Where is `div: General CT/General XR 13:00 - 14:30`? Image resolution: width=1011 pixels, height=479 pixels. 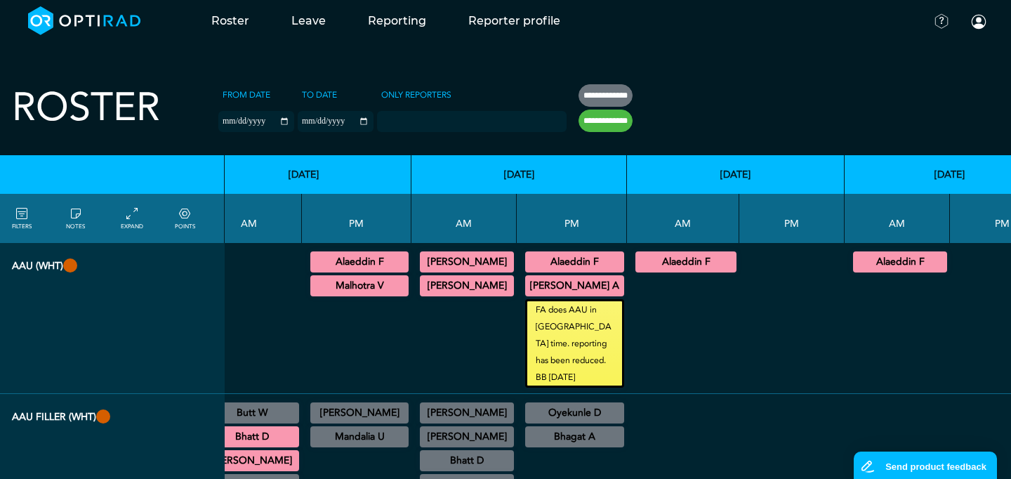
div: General CT/General XR 13:00 - 14:30 is located at coordinates (574, 413).